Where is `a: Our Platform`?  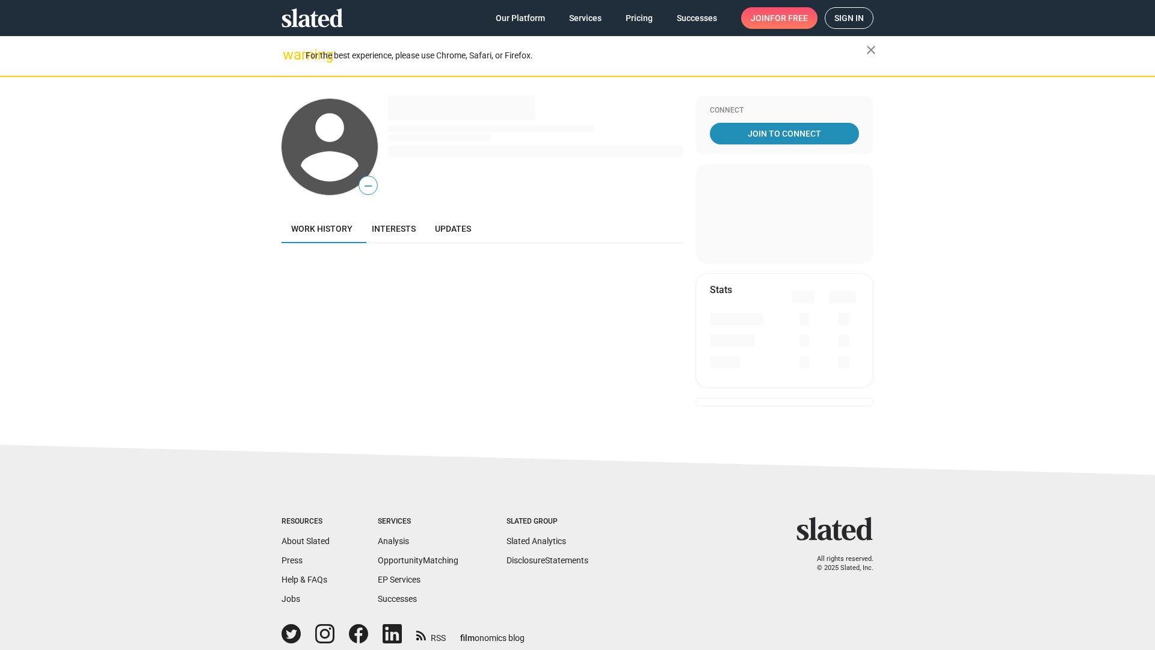 a: Our Platform is located at coordinates (520, 18).